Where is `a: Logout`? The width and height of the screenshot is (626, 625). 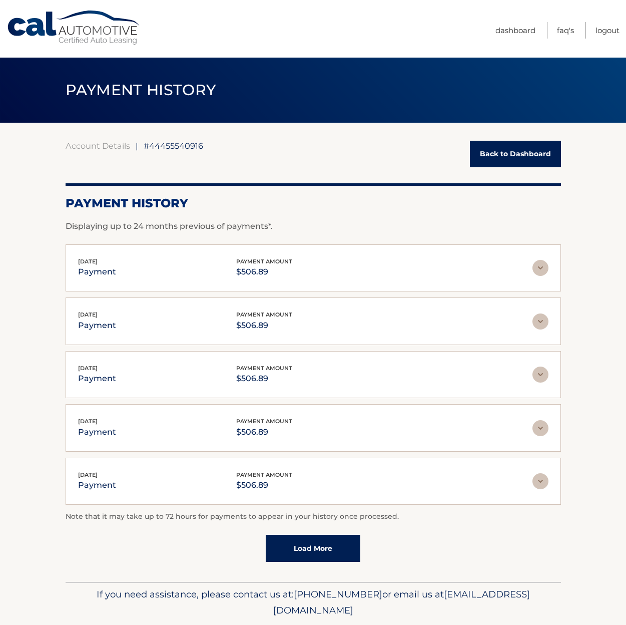 a: Logout is located at coordinates (608, 30).